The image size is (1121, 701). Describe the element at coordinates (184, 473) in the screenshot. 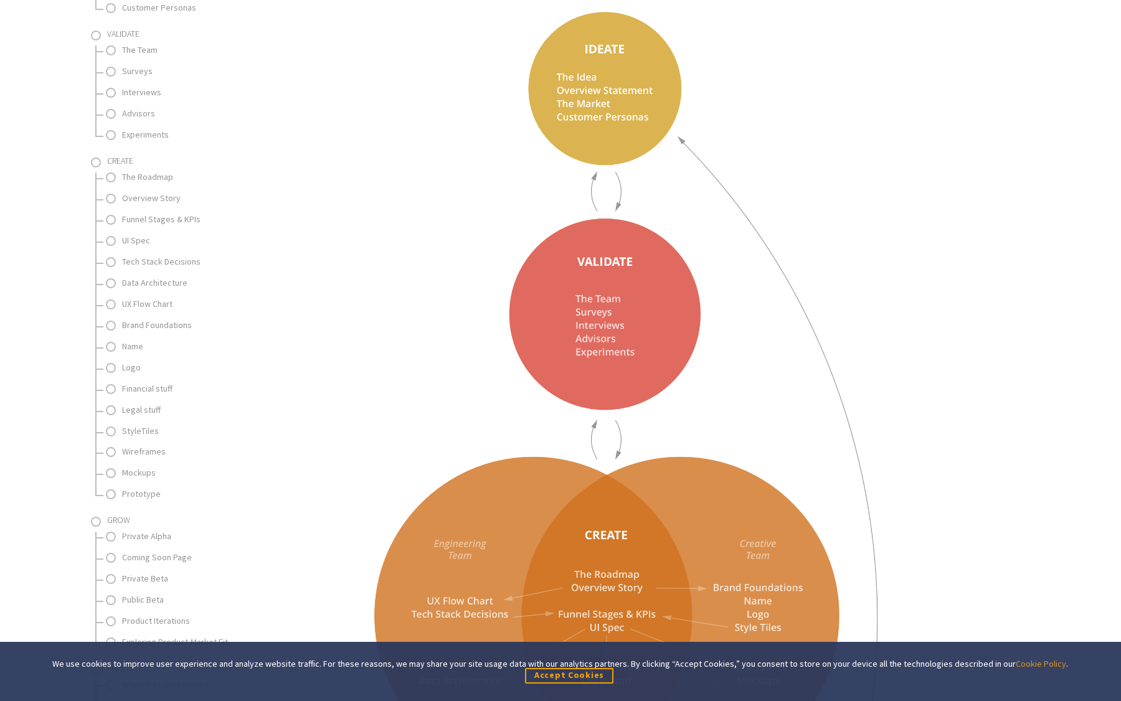

I see `a: Mockups` at that location.